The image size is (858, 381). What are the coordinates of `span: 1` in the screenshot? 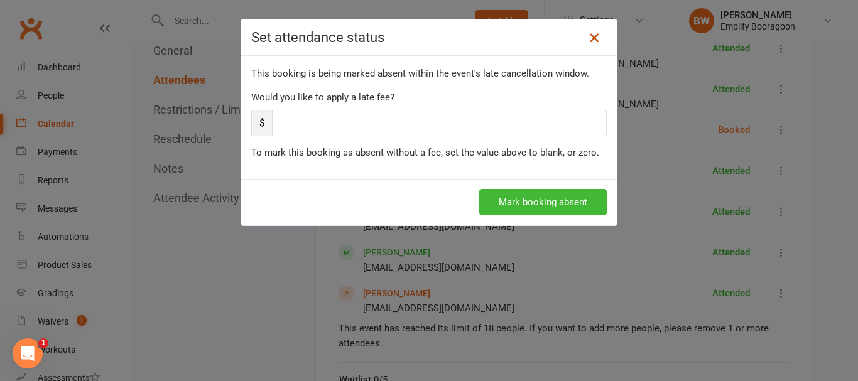 It's located at (43, 344).